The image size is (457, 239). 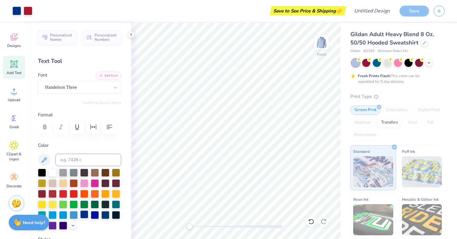 I want to click on span: Personalized Numbers, so click(x=106, y=37).